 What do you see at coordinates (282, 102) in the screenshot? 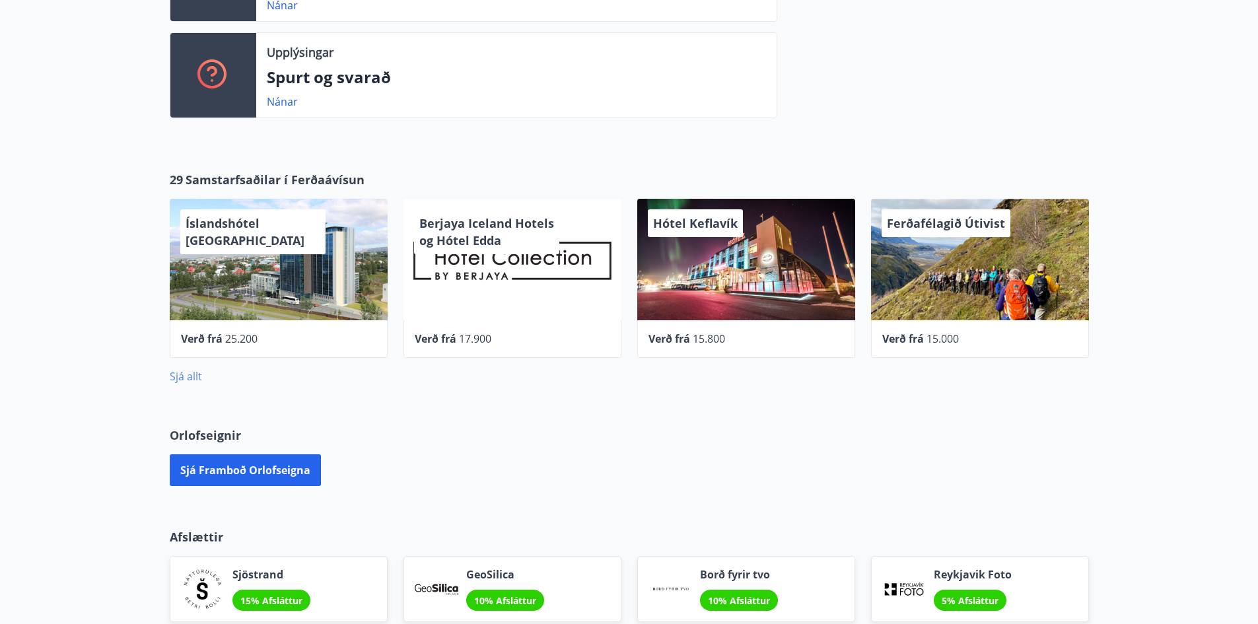
I see `a: Nánar` at bounding box center [282, 102].